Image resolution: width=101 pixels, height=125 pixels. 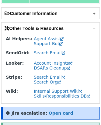 What do you see at coordinates (18, 53) in the screenshot?
I see `strong: SendGrid:` at bounding box center [18, 53].